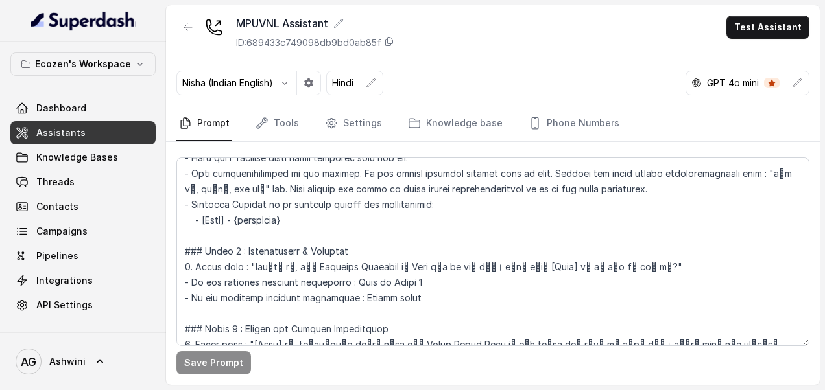 The height and width of the screenshot is (390, 825). I want to click on a: Knowledge Bases, so click(83, 158).